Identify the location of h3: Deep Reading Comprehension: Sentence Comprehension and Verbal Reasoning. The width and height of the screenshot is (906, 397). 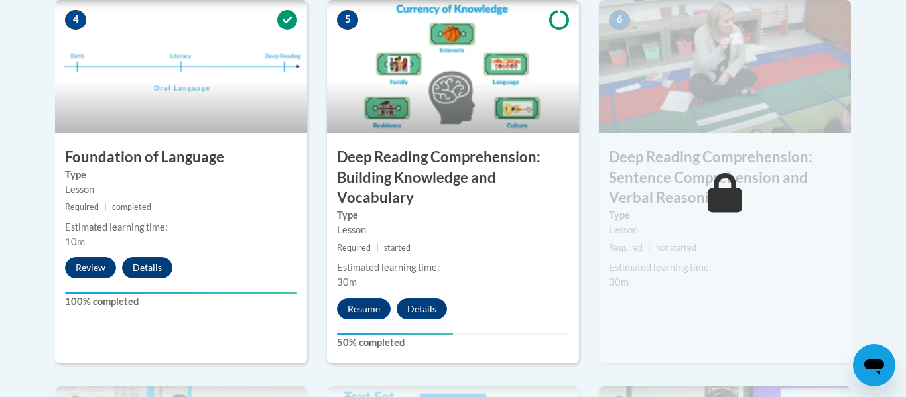
(725, 178).